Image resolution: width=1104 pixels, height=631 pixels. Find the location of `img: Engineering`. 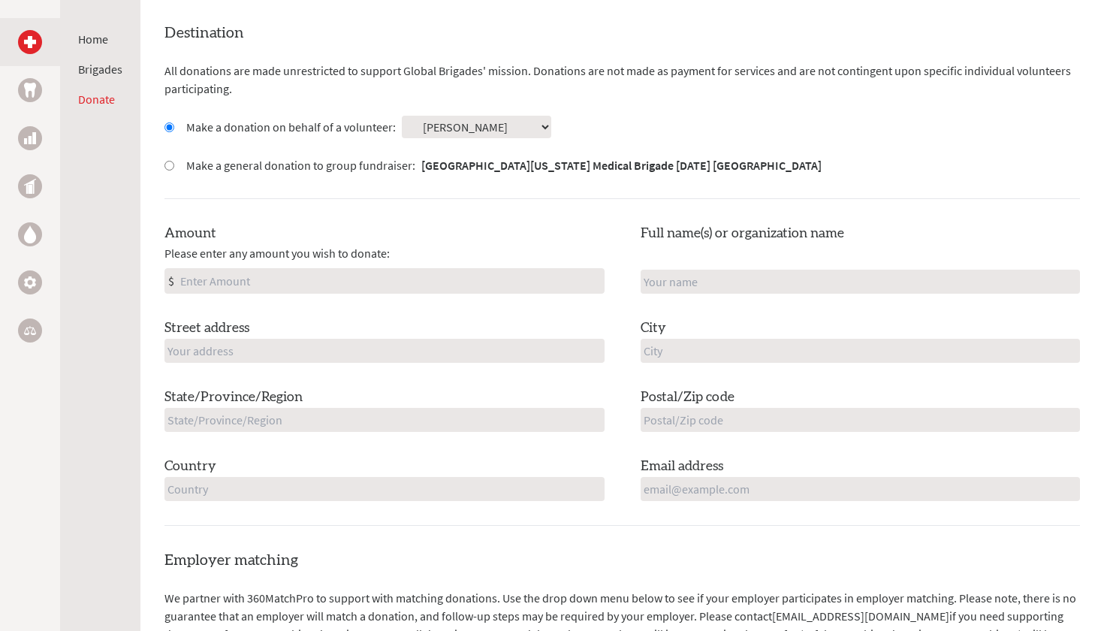

img: Engineering is located at coordinates (30, 282).